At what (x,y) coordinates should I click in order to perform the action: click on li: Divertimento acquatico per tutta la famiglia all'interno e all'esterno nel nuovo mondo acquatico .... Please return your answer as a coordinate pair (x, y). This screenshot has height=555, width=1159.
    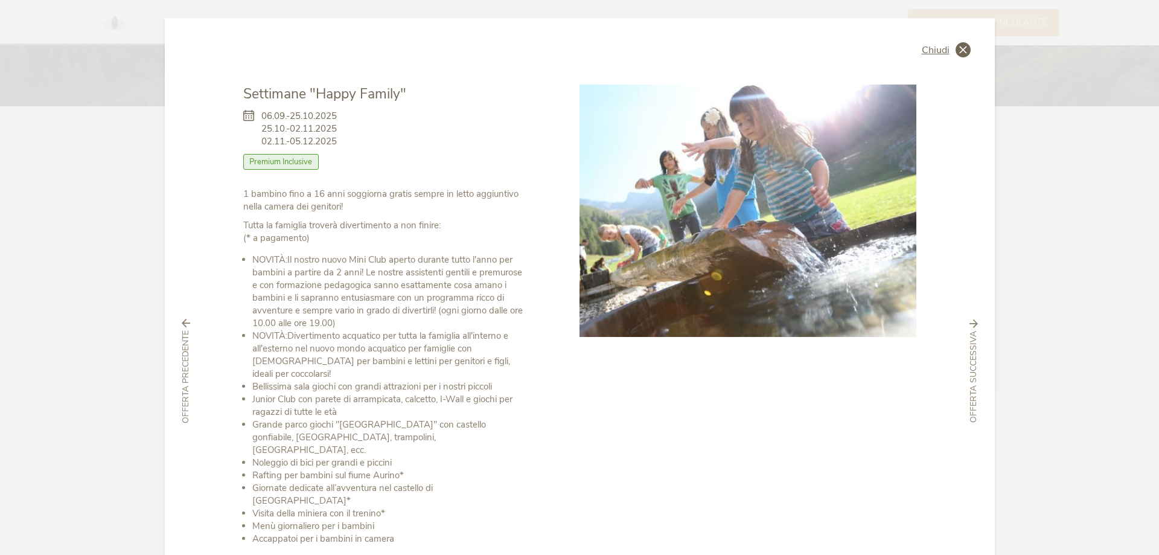
    Looking at the image, I should click on (389, 355).